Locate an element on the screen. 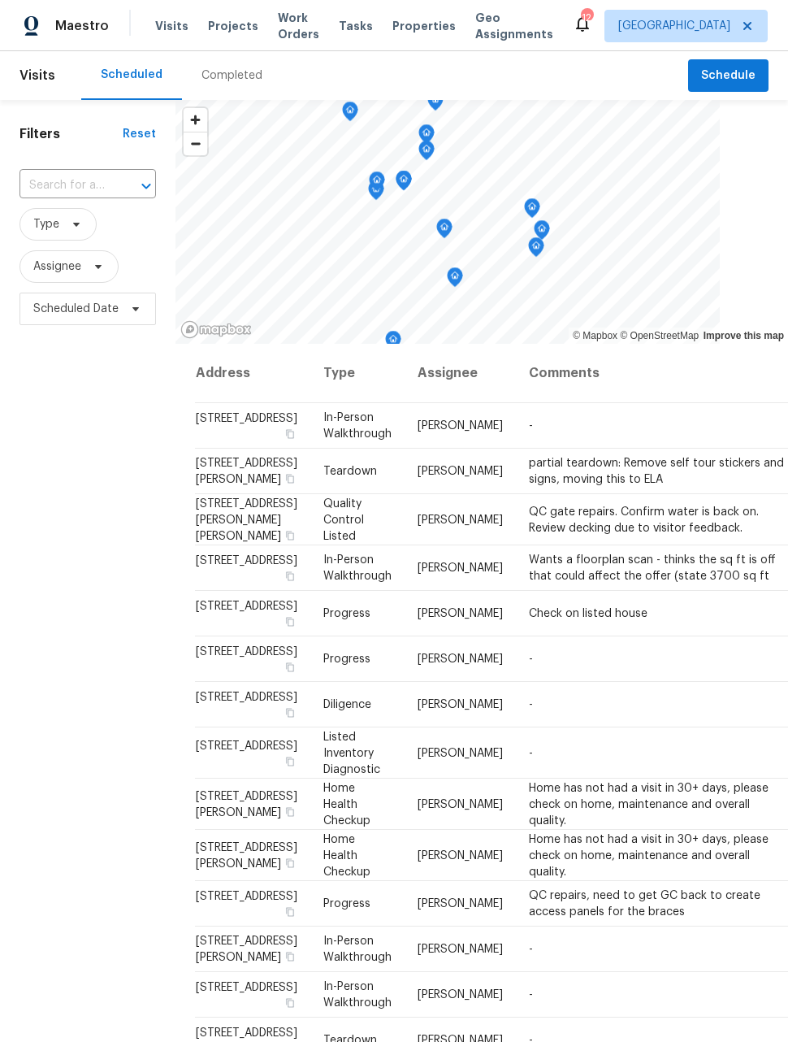 Image resolution: width=788 pixels, height=1042 pixels. button: Zoom in is located at coordinates (195, 119).